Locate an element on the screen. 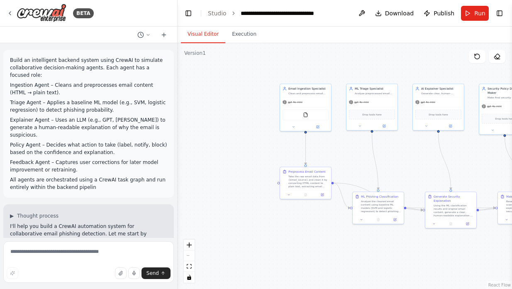 The width and height of the screenshot is (512, 289). div: Using the ML classification results and original email content, generate a clear, human-readable ... is located at coordinates (453, 210).